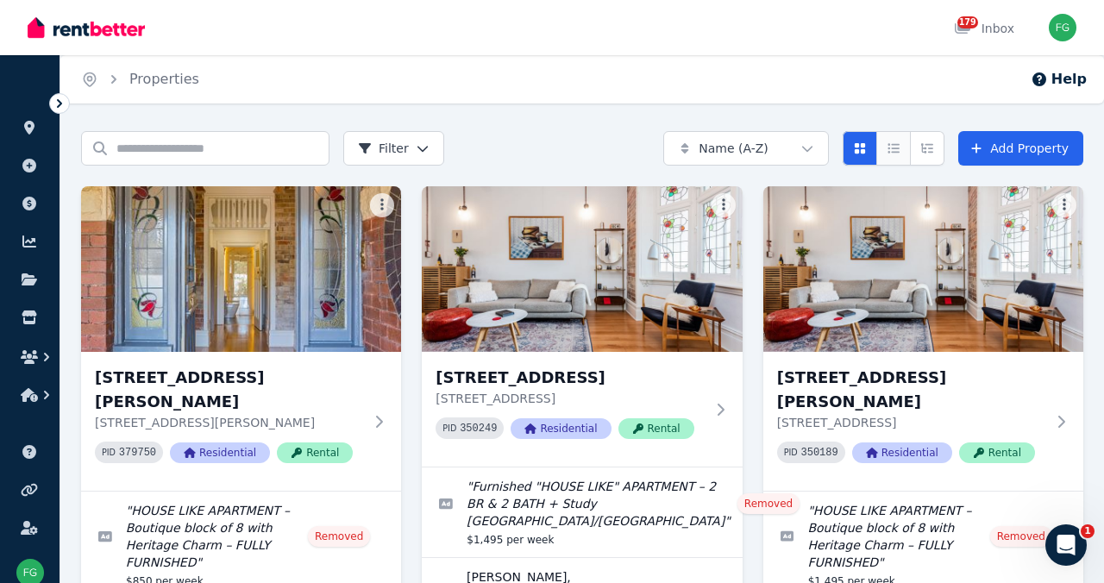 This screenshot has height=583, width=1104. What do you see at coordinates (478, 428) in the screenshot?
I see `code: 350249` at bounding box center [478, 428].